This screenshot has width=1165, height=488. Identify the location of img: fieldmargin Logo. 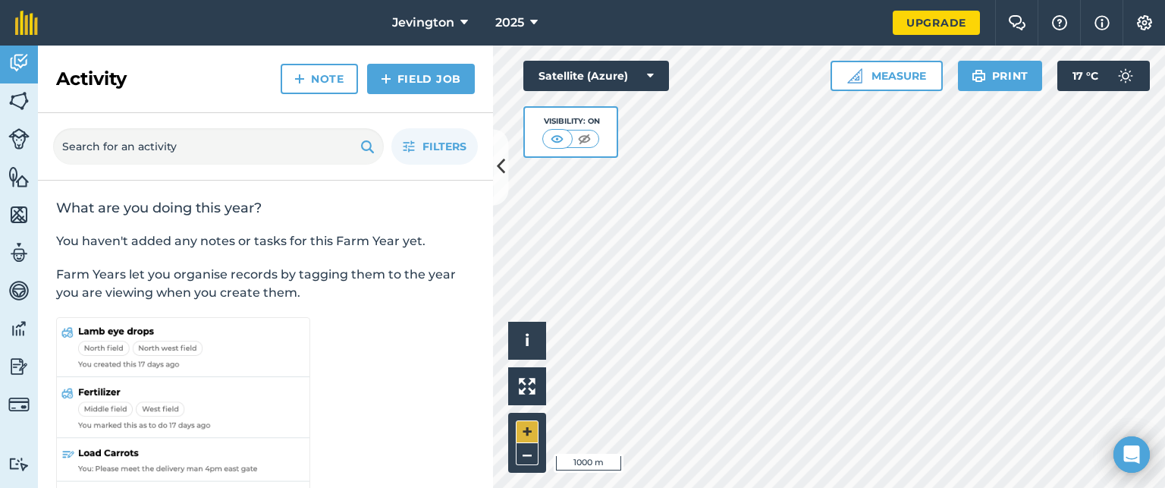
(27, 23).